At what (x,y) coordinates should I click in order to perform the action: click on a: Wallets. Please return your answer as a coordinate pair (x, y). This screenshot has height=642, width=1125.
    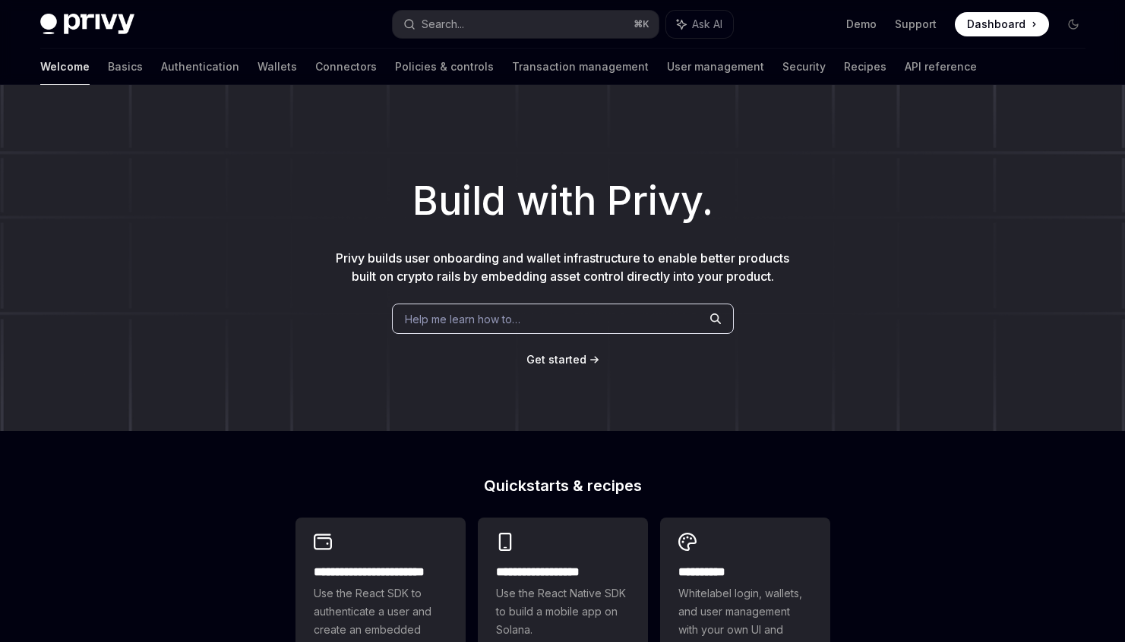
    Looking at the image, I should click on (277, 67).